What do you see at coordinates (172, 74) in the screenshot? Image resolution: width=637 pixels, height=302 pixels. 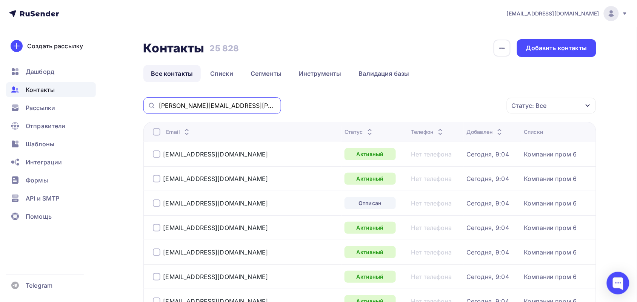 I see `a: Все контакты` at bounding box center [172, 74].